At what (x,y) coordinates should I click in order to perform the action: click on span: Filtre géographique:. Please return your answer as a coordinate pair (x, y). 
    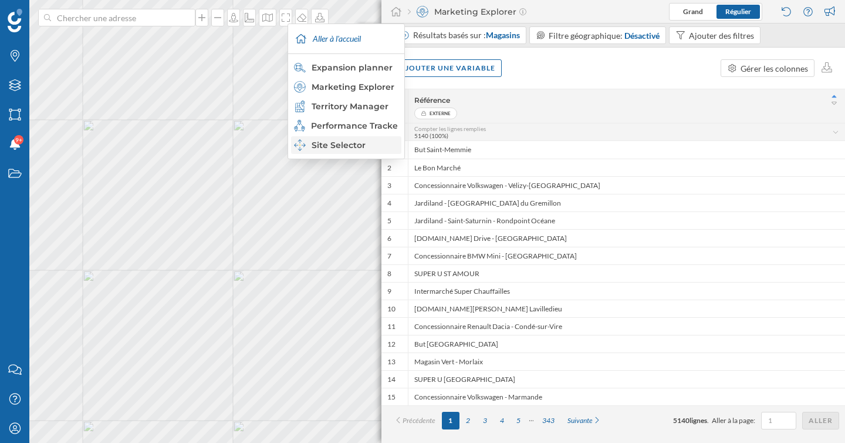
    Looking at the image, I should click on (586, 35).